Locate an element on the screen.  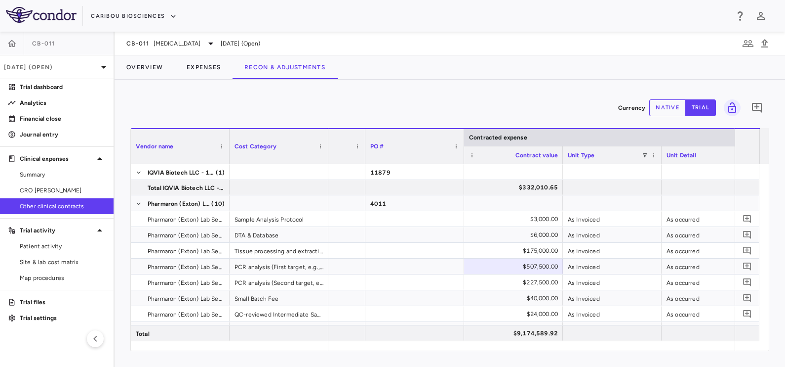
p: Trial files is located at coordinates (63, 302).